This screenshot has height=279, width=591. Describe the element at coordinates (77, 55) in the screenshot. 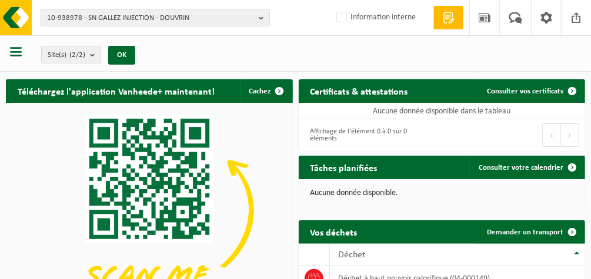

I see `count: (2/2)` at that location.